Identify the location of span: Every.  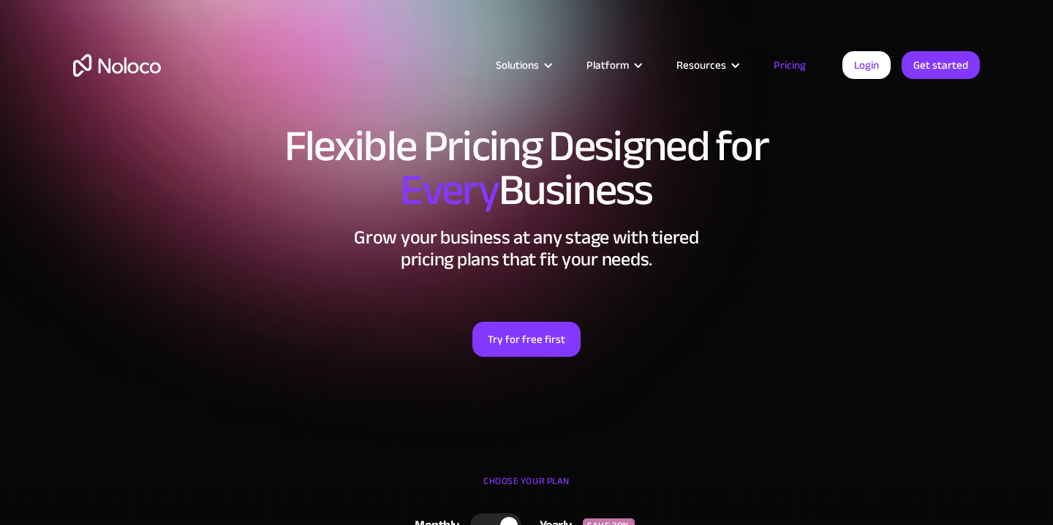
(449, 190).